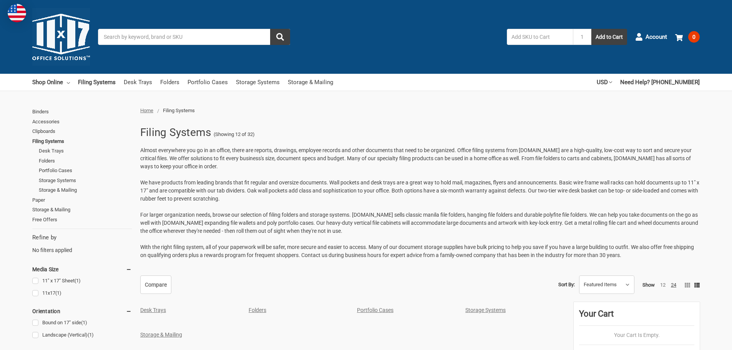  Describe the element at coordinates (82, 200) in the screenshot. I see `a: Paper` at that location.